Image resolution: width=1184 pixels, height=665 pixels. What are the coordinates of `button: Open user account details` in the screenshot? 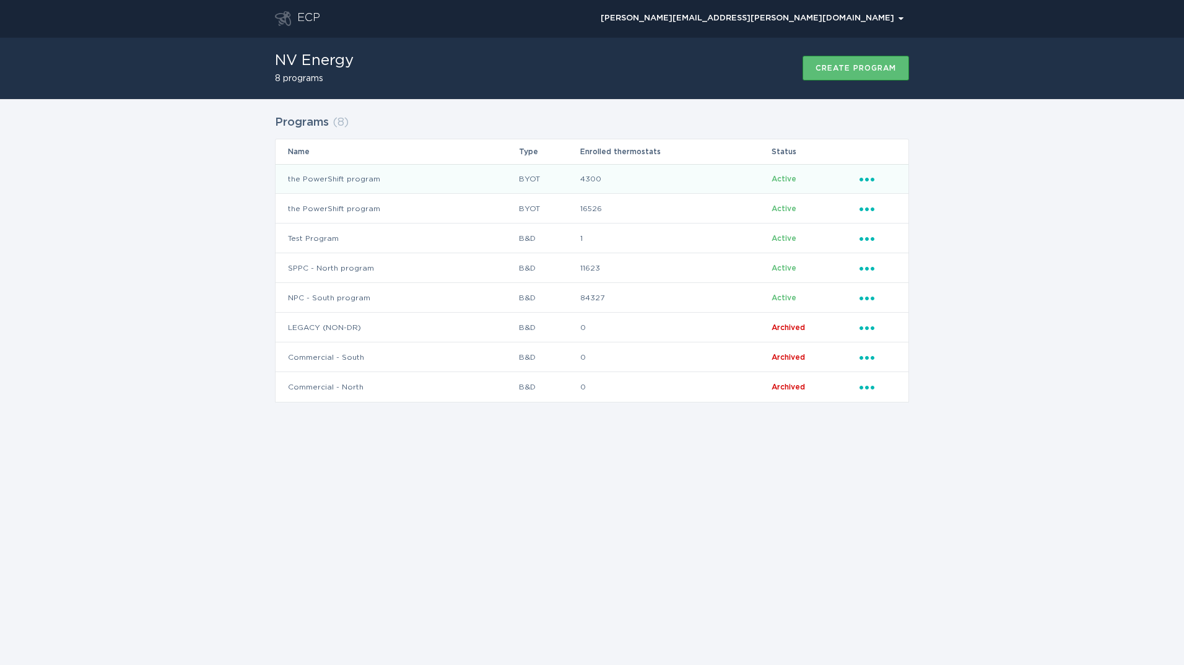 It's located at (752, 19).